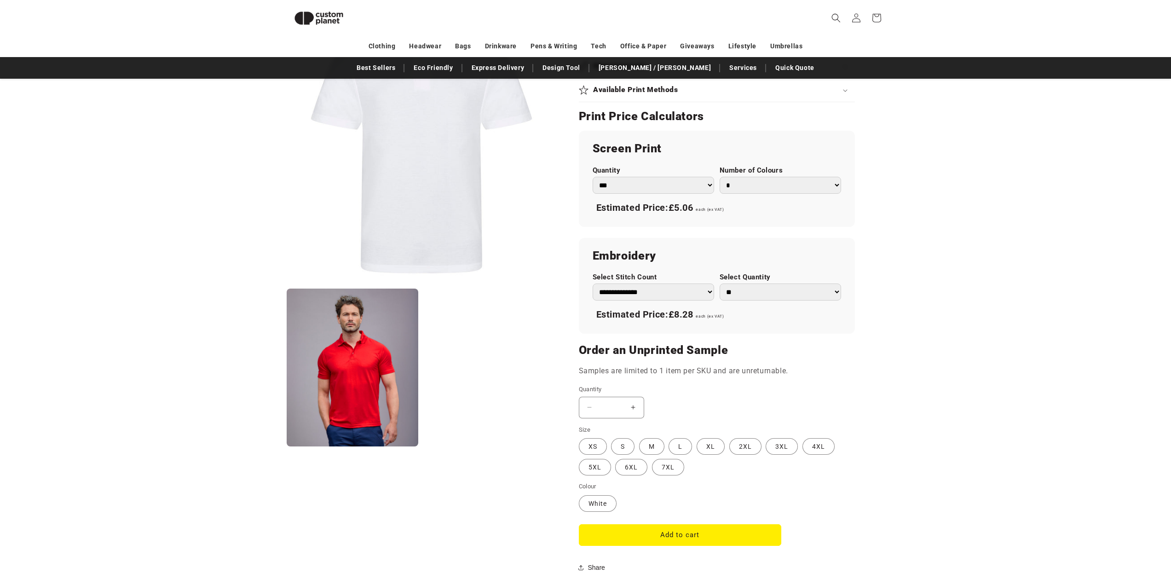 This screenshot has width=1171, height=585. I want to click on a: Bags, so click(463, 46).